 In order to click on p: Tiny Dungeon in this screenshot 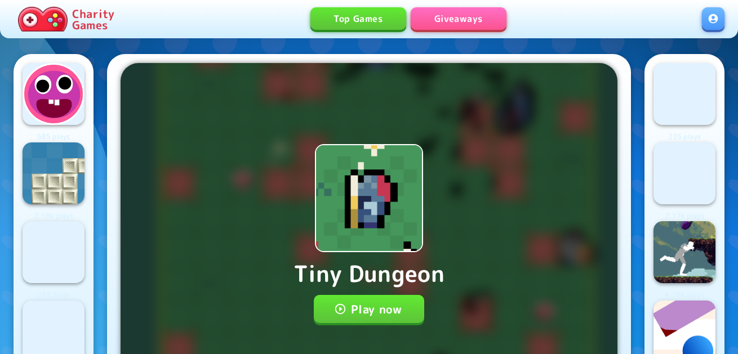, I will do `click(369, 274)`.